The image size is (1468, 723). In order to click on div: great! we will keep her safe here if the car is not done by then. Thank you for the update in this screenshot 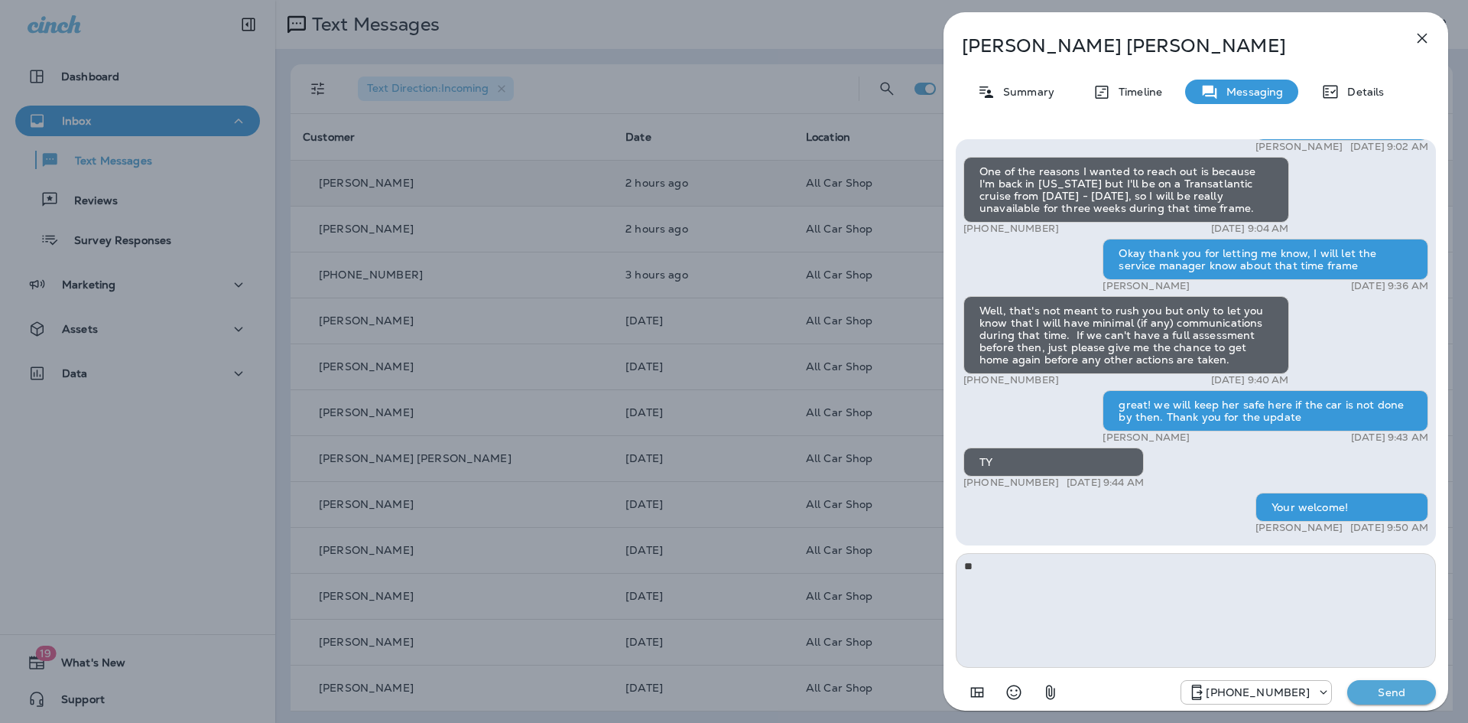, I will do `click(1266, 411)`.